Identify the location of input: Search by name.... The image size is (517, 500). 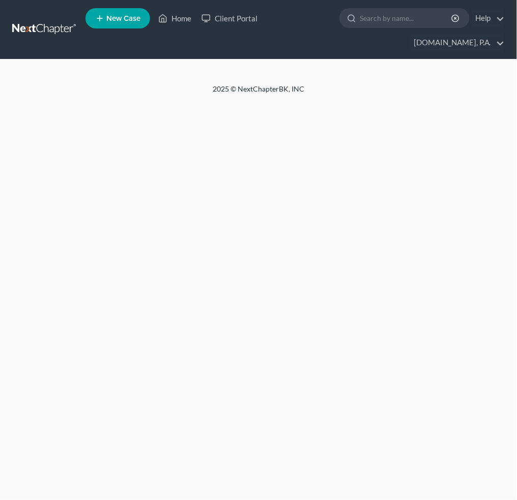
(406, 18).